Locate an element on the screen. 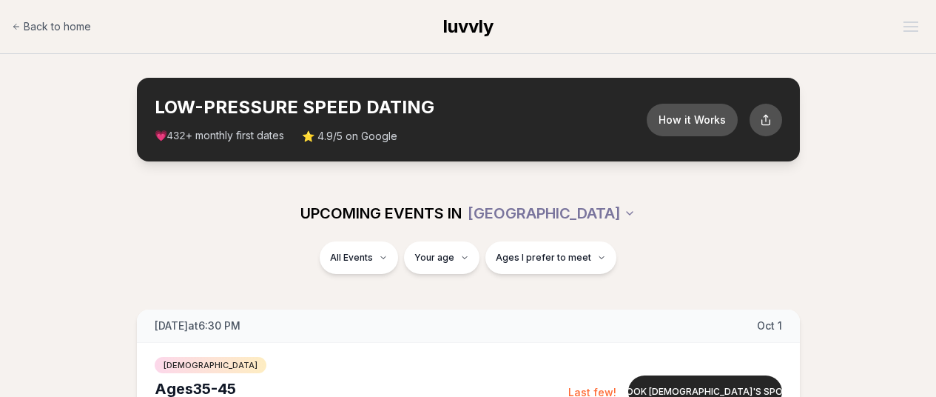  span: UPCOMING EVENTS IN is located at coordinates (381, 213).